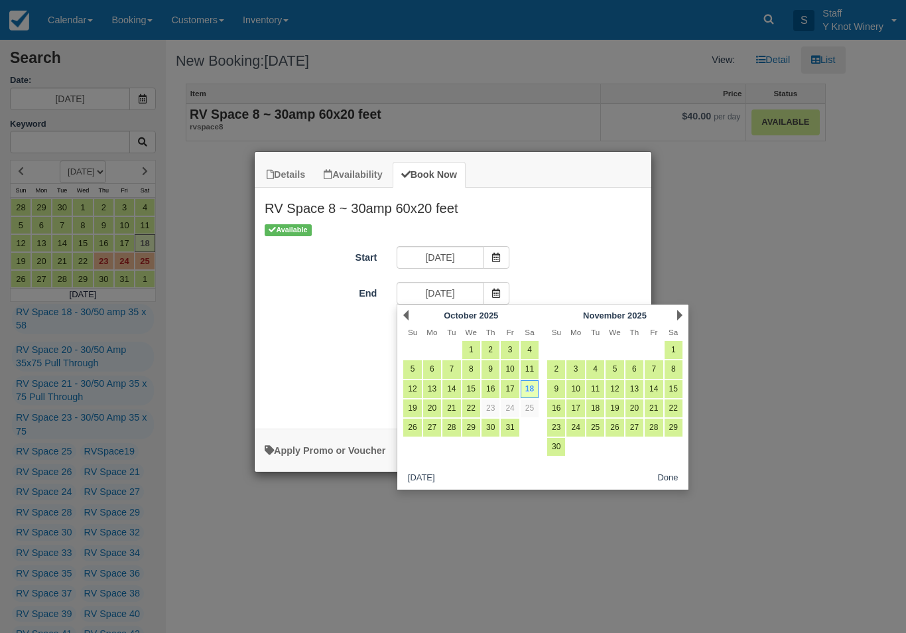  What do you see at coordinates (353, 174) in the screenshot?
I see `a: Availability` at bounding box center [353, 174].